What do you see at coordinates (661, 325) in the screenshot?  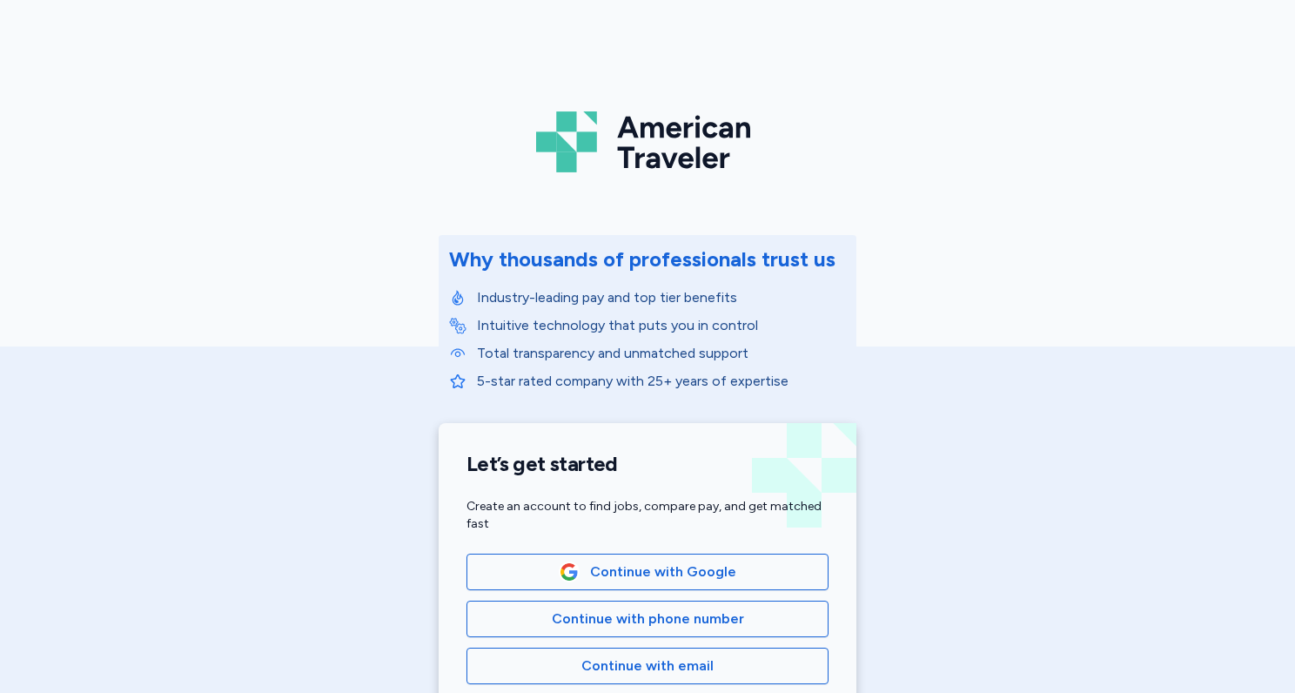 I see `p: Intuitive technology that puts you in control` at bounding box center [661, 325].